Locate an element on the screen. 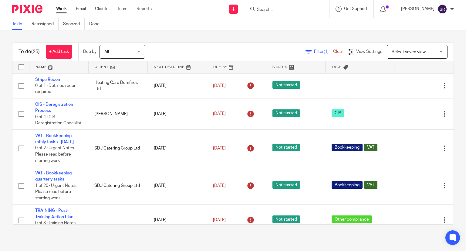 This screenshot has height=251, width=466. a: + Add task is located at coordinates (59, 52).